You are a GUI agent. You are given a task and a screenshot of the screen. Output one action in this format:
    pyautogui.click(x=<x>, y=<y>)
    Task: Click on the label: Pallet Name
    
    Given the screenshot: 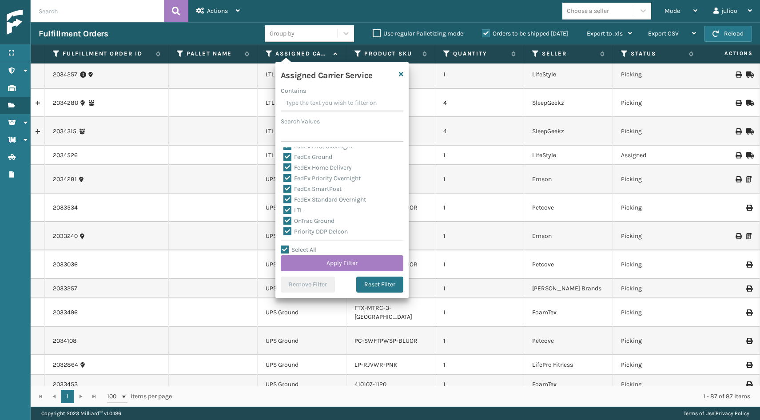 What is the action you would take?
    pyautogui.click(x=213, y=54)
    